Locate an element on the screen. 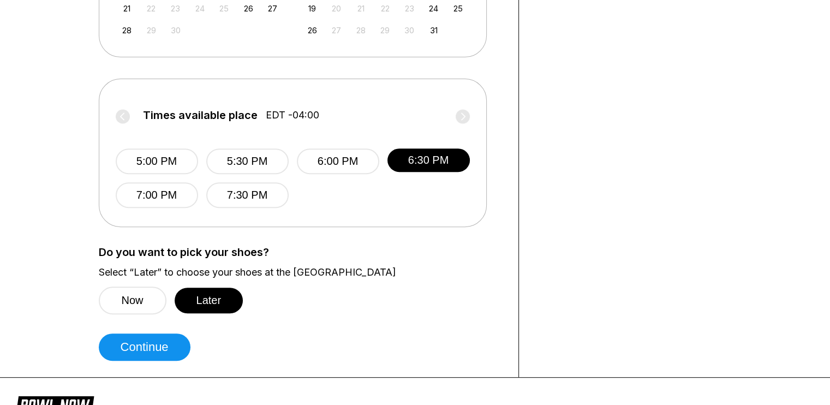  div: Not available Thursday, October 30th, 2025 is located at coordinates (409, 30).